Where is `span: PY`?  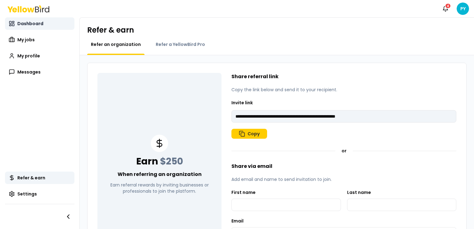
span: PY is located at coordinates (462, 9).